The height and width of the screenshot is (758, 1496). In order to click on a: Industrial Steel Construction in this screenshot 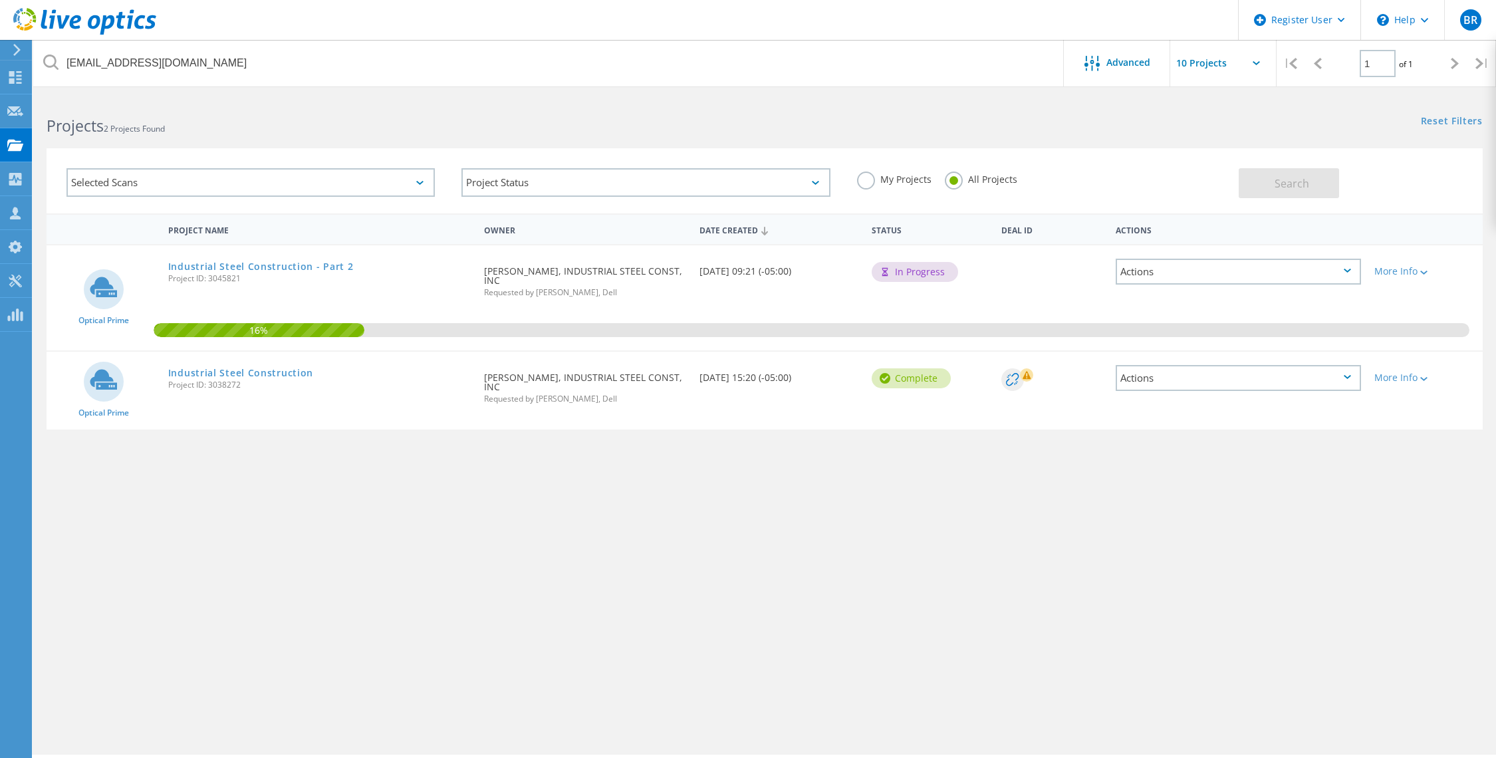, I will do `click(241, 373)`.